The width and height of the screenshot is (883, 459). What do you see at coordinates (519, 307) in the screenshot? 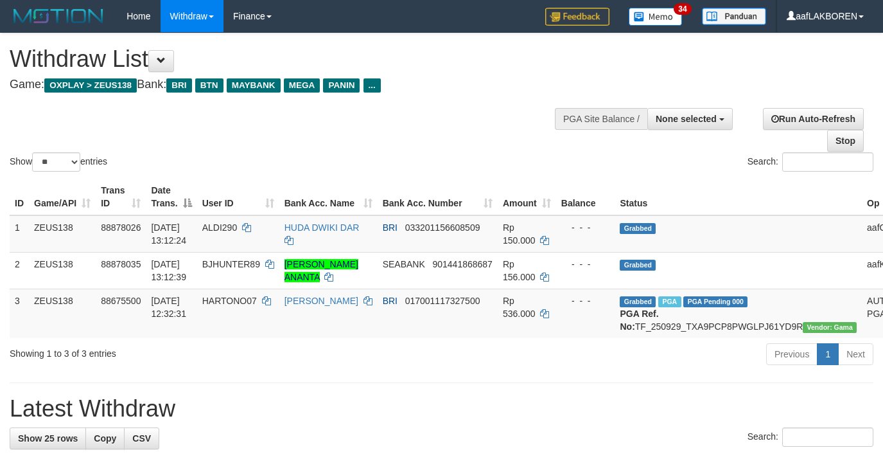
I see `span: Rp 536.000` at bounding box center [519, 307].